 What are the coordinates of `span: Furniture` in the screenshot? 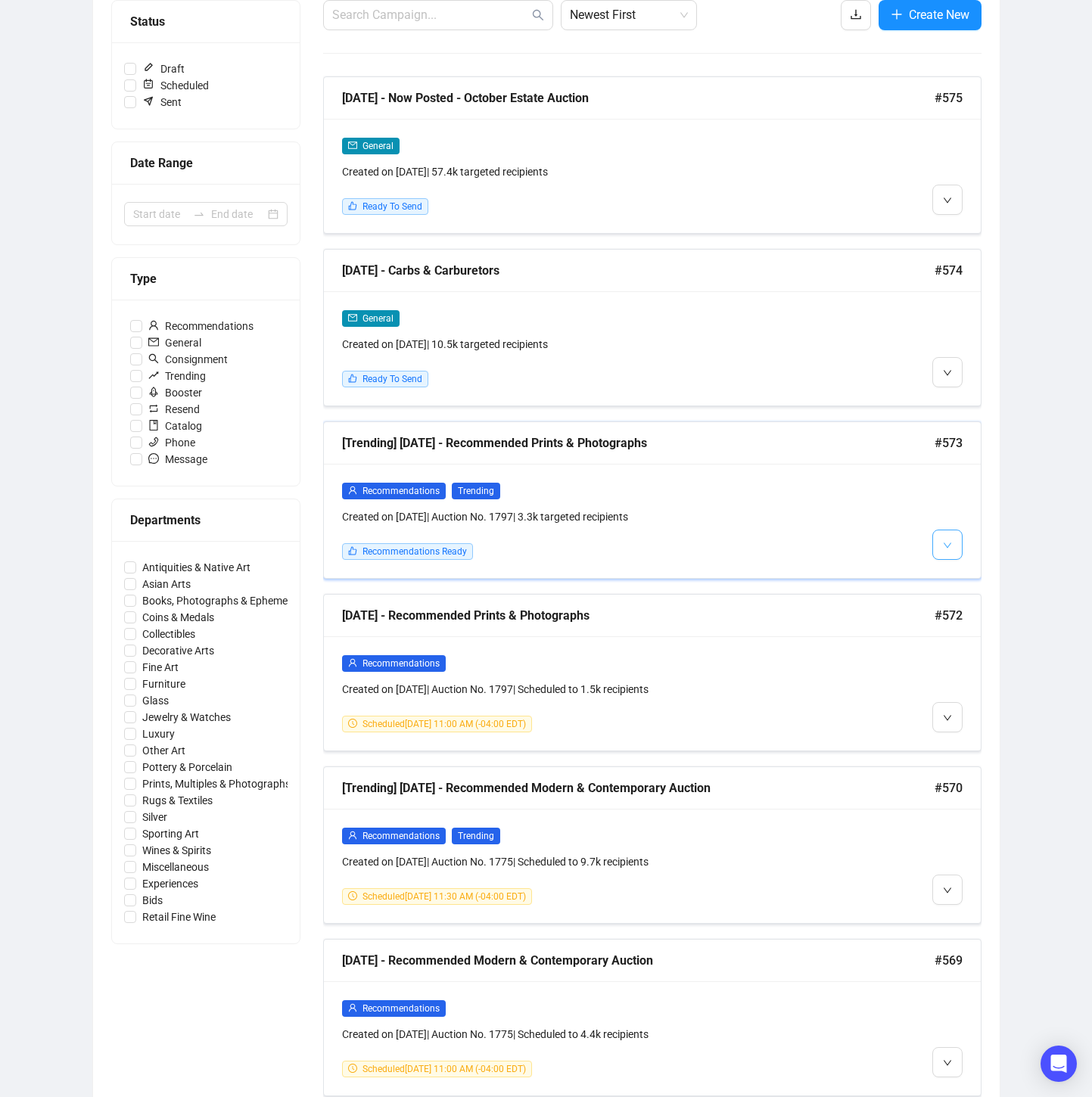 It's located at (163, 684).